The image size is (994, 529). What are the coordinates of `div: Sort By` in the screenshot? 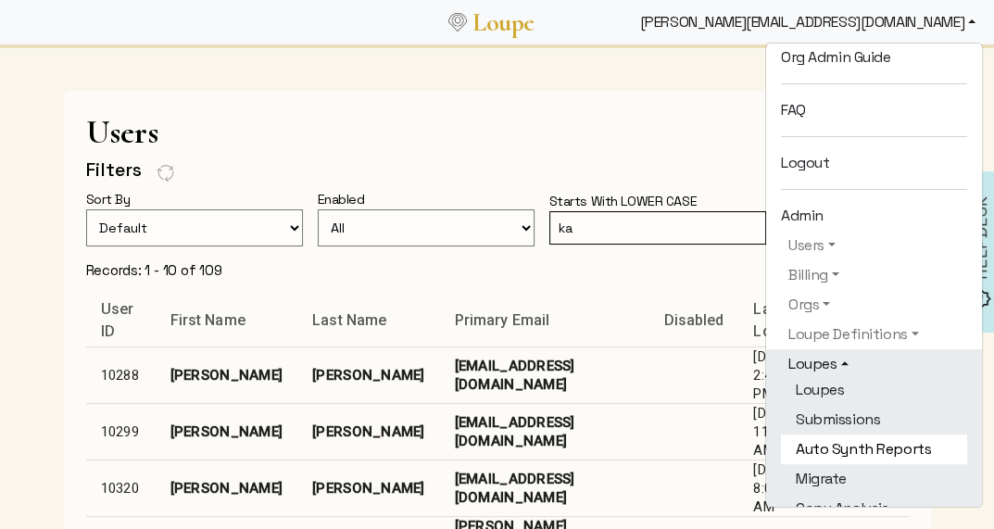 It's located at (116, 199).